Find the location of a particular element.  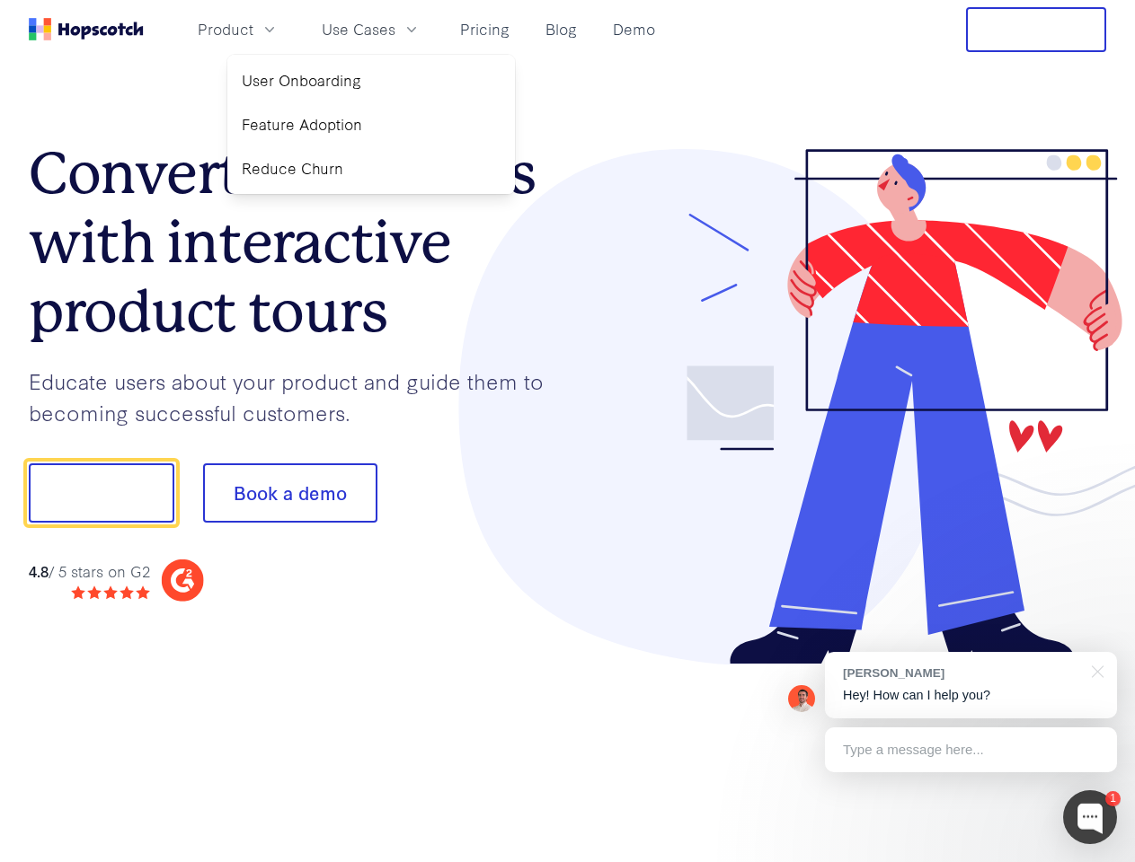

img: Mark Spera is located at coordinates (801, 699).